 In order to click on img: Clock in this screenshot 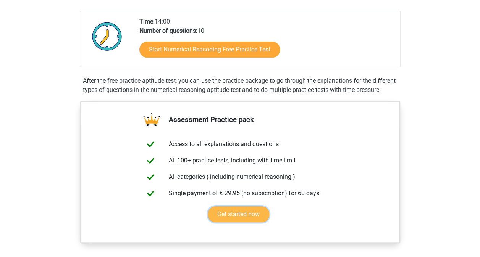, I will do `click(107, 36)`.